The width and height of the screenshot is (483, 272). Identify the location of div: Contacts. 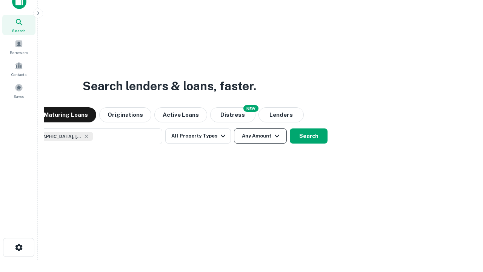
(19, 69).